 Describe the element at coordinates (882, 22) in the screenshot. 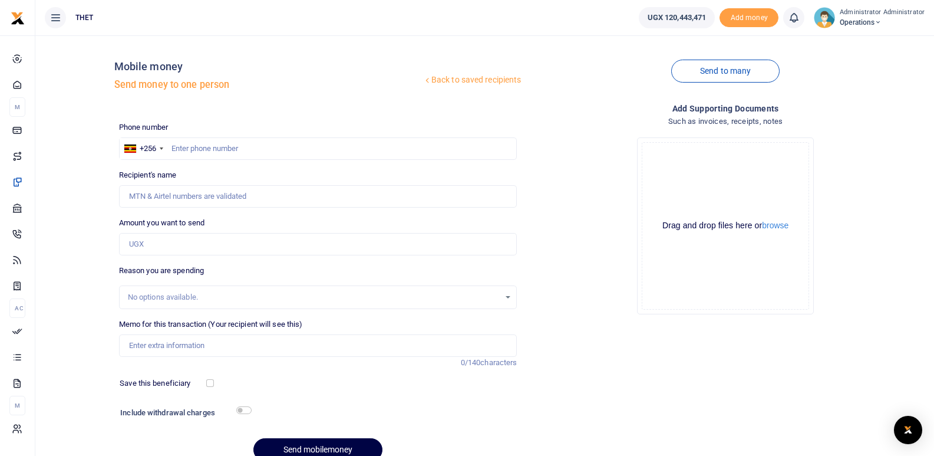

I see `span: Operations` at that location.